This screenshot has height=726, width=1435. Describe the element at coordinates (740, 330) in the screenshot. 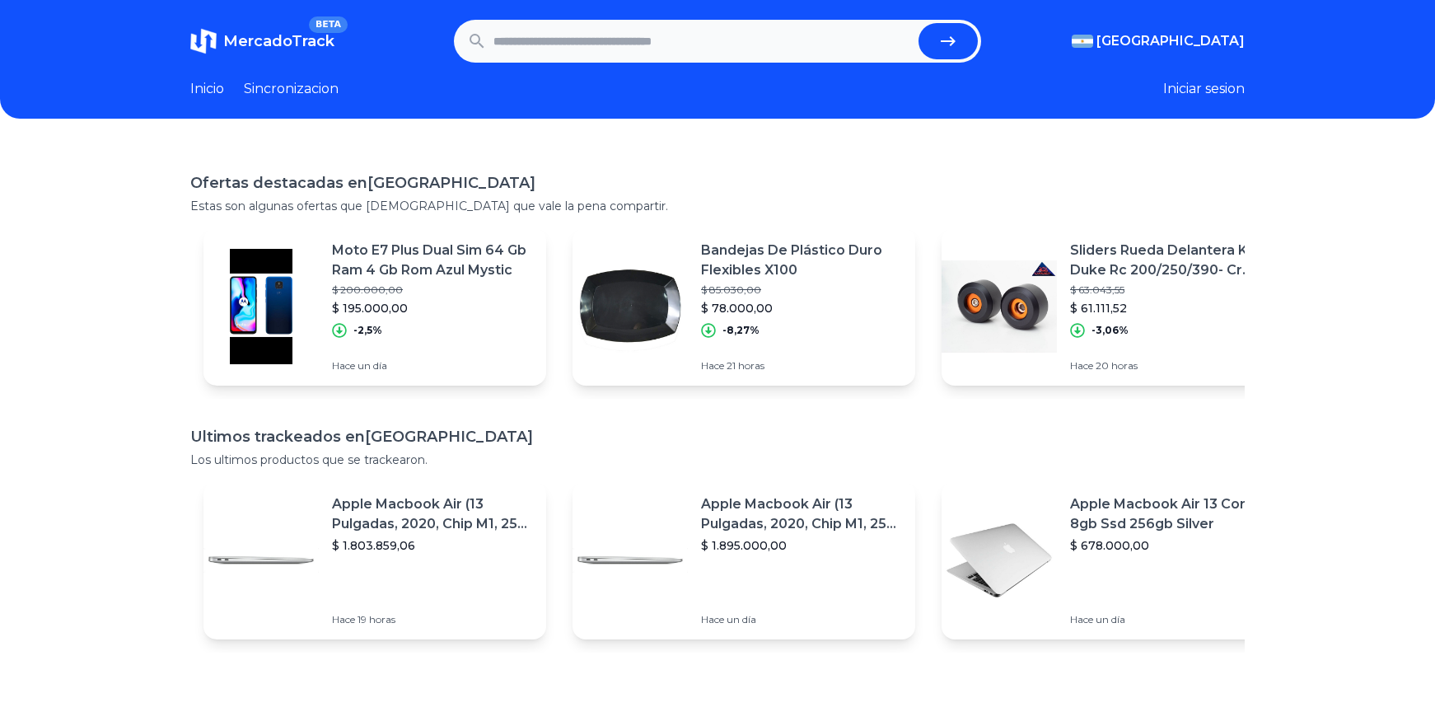

I see `p: -8,27%` at that location.